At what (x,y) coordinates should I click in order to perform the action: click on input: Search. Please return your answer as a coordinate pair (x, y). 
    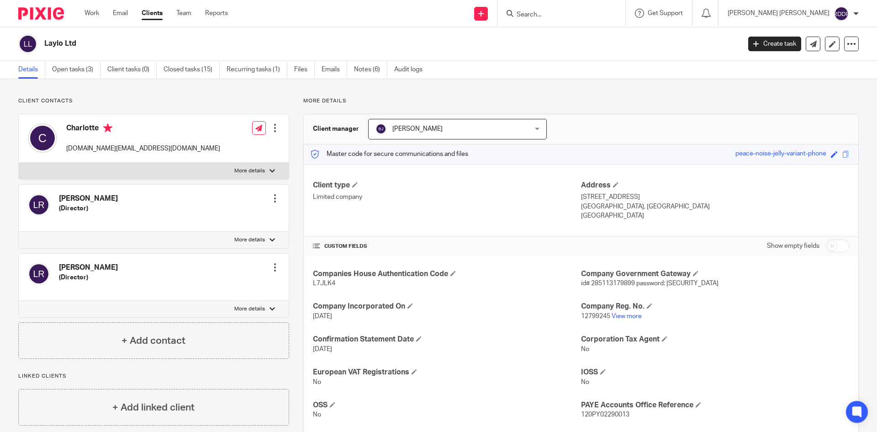
    Looking at the image, I should click on (557, 15).